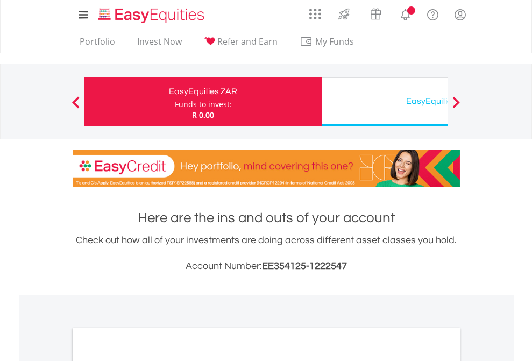  I want to click on span: R 0.00, so click(203, 114).